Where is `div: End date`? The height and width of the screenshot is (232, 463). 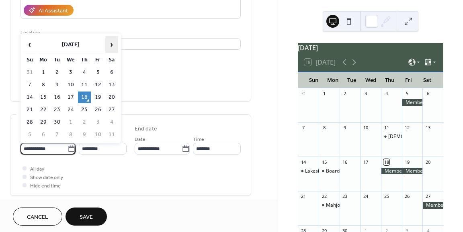
div: End date is located at coordinates (146, 129).